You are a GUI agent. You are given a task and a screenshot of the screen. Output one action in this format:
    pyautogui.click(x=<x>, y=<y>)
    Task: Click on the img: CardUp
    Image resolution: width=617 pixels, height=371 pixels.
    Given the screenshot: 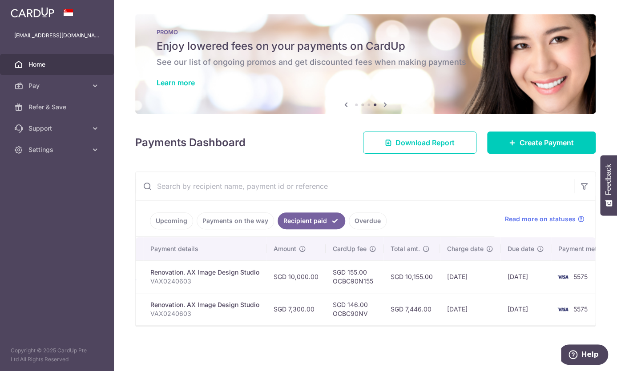 What is the action you would take?
    pyautogui.click(x=32, y=12)
    